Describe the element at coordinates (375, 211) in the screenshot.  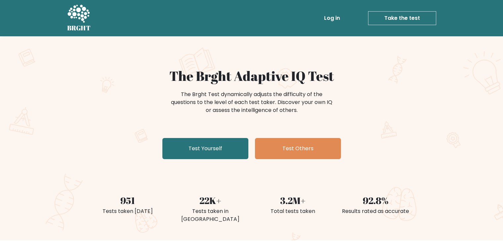
I see `div: Results rated as accurate` at that location.